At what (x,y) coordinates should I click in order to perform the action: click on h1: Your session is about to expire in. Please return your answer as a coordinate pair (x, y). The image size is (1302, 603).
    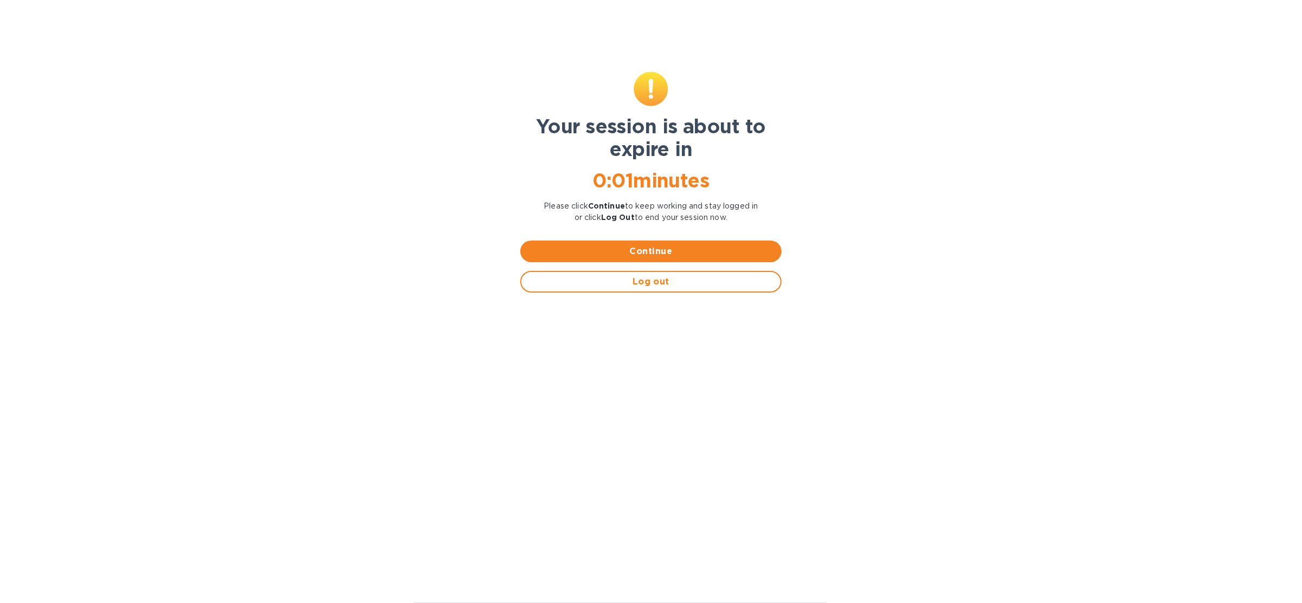
    Looking at the image, I should click on (651, 138).